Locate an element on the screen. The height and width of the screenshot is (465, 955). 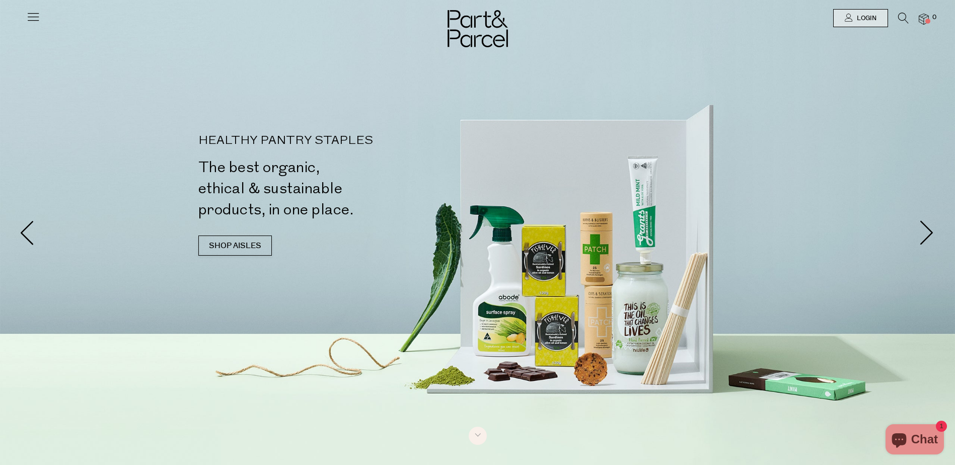
img: Part&Parcel is located at coordinates (478, 29).